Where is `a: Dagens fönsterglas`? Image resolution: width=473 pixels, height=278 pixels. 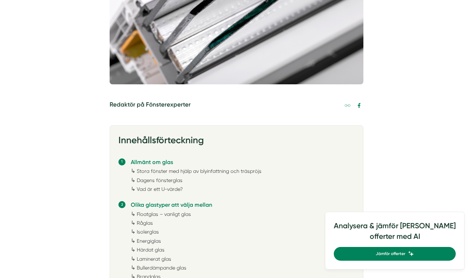
a: Dagens fönsterglas is located at coordinates (160, 180).